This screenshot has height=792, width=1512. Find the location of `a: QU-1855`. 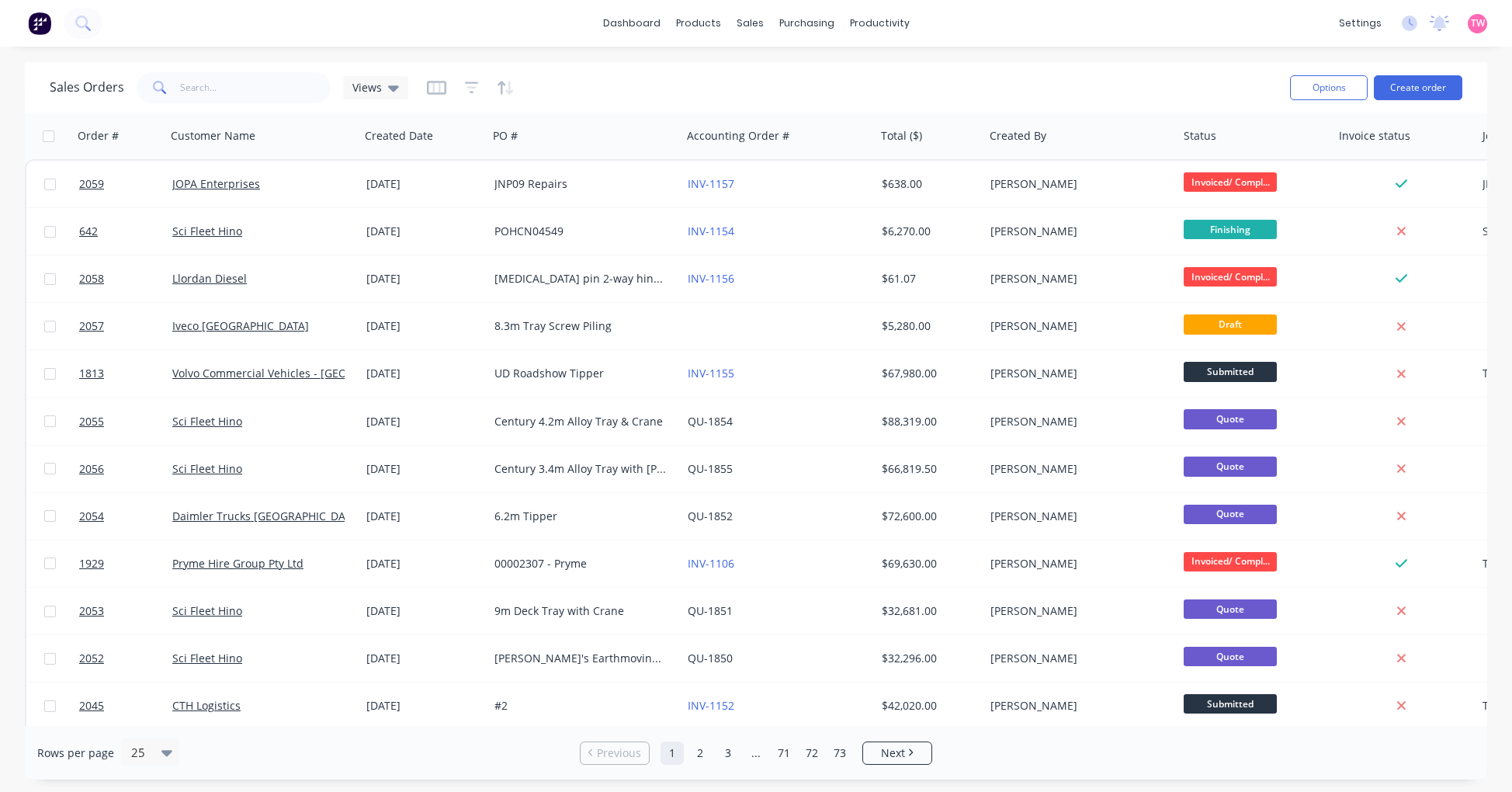

a: QU-1855 is located at coordinates (710, 468).